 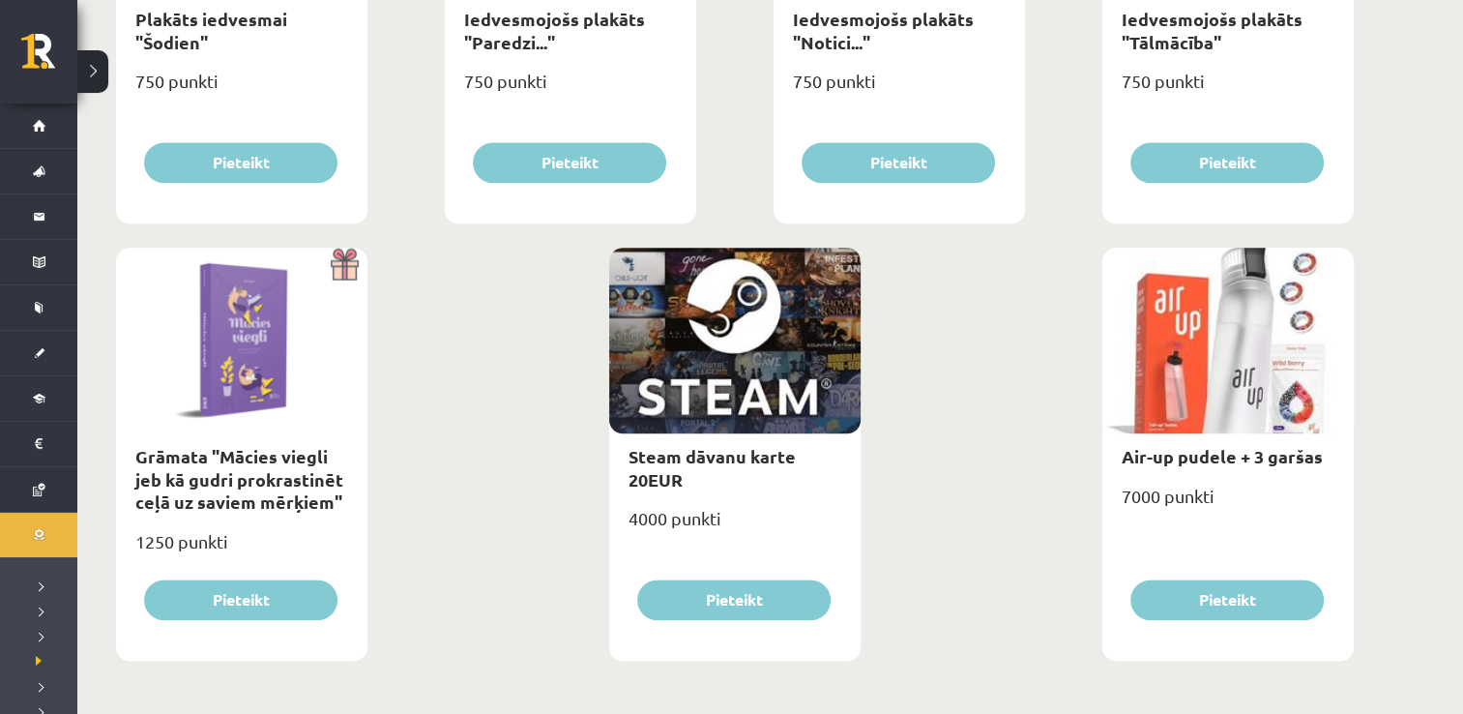 I want to click on a: Iedvesmojošs plakāts "Notici...", so click(x=883, y=30).